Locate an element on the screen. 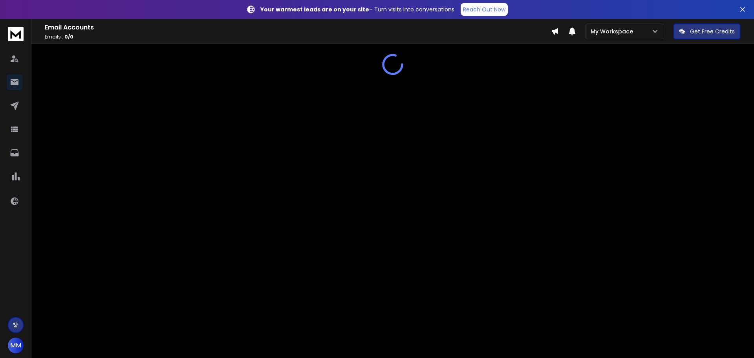 Image resolution: width=754 pixels, height=358 pixels. span: 0 / 0 is located at coordinates (69, 37).